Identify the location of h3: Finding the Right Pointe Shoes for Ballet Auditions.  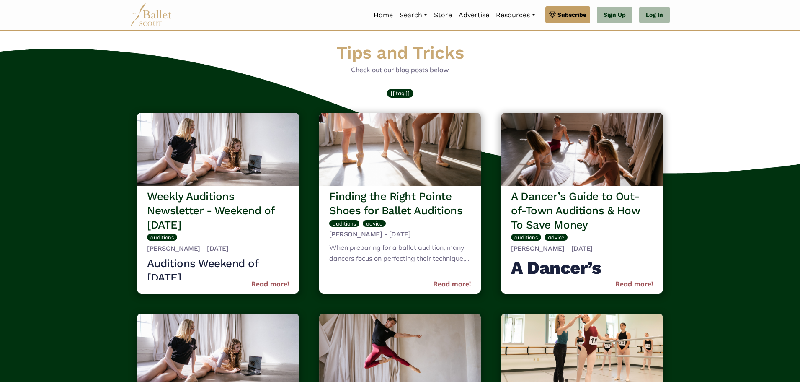
(400, 204).